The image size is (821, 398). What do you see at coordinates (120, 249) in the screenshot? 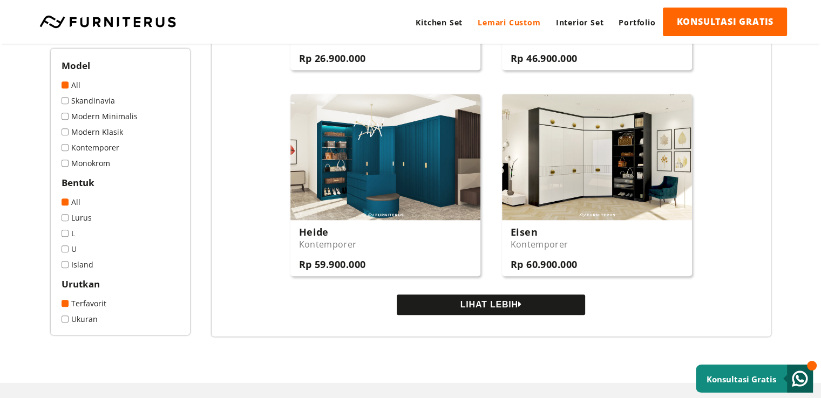
I see `a: U` at bounding box center [120, 249].